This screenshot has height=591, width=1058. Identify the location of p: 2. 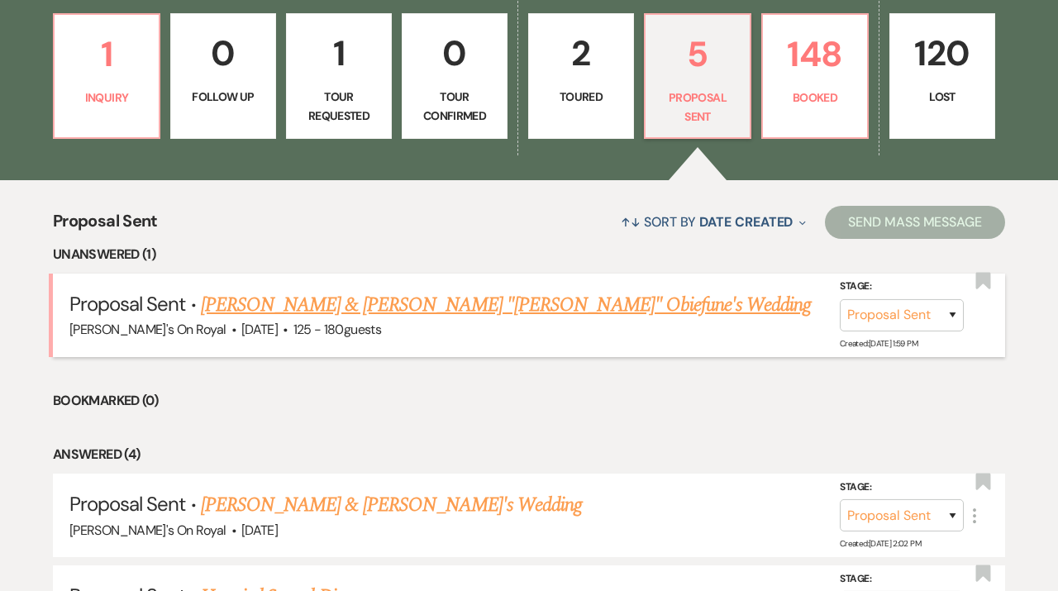
(581, 53).